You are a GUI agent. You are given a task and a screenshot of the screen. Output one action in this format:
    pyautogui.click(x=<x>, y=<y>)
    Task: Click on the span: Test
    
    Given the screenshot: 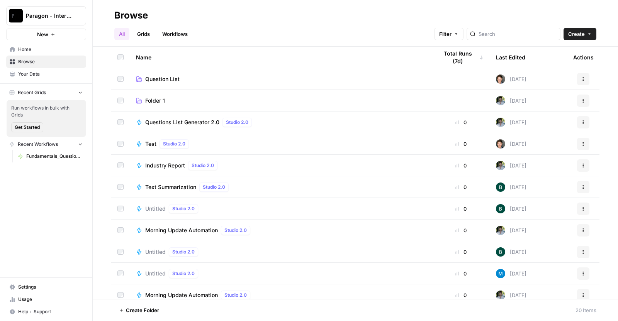 What is the action you would take?
    pyautogui.click(x=151, y=144)
    